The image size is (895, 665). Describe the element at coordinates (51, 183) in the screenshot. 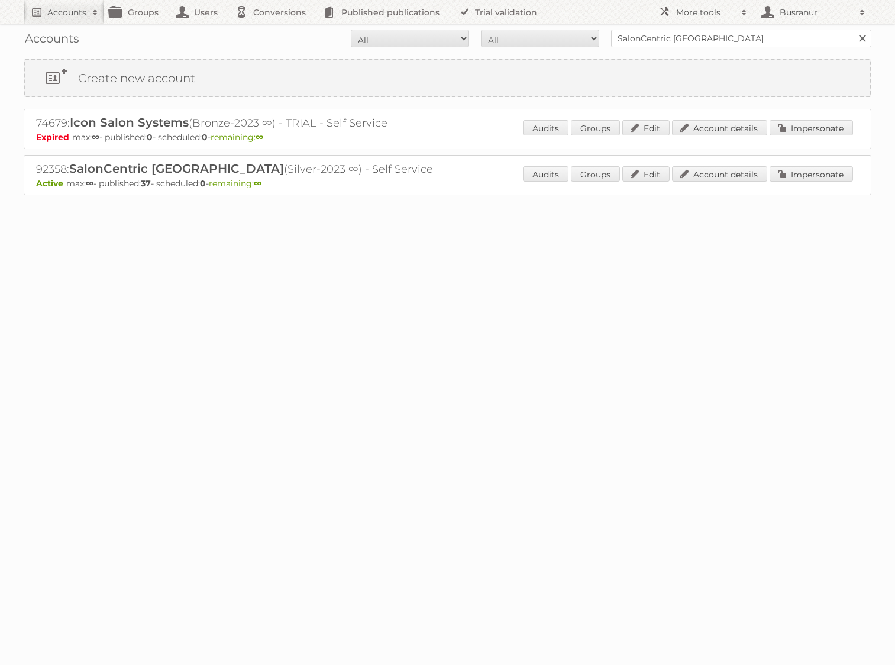

I see `span: Active` at that location.